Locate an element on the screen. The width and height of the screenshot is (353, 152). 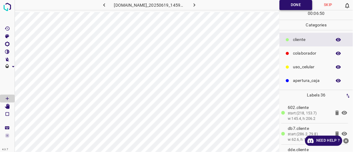
div: colaborador is located at coordinates (316, 53).